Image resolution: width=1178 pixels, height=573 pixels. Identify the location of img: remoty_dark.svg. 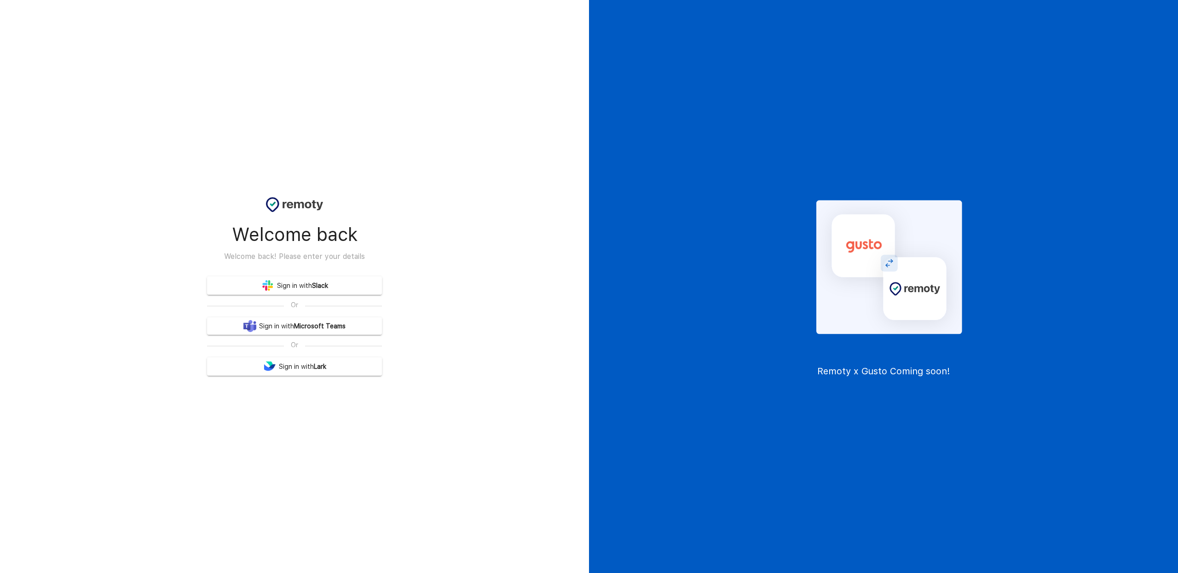
(294, 205).